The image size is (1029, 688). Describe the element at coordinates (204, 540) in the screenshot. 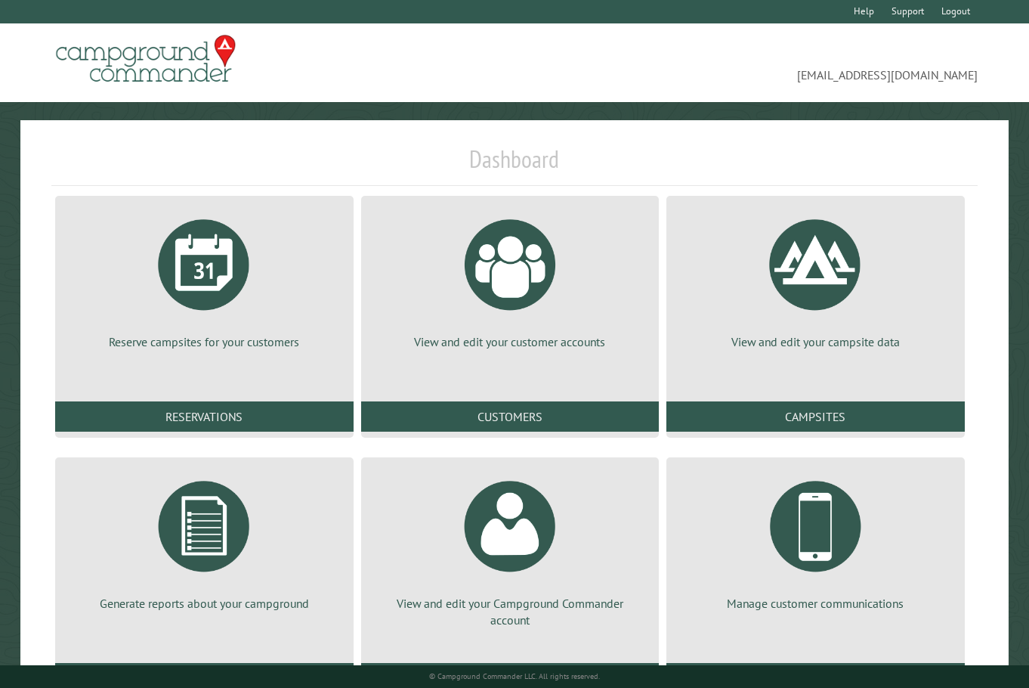

I see `a: Generate reports about your campground` at that location.